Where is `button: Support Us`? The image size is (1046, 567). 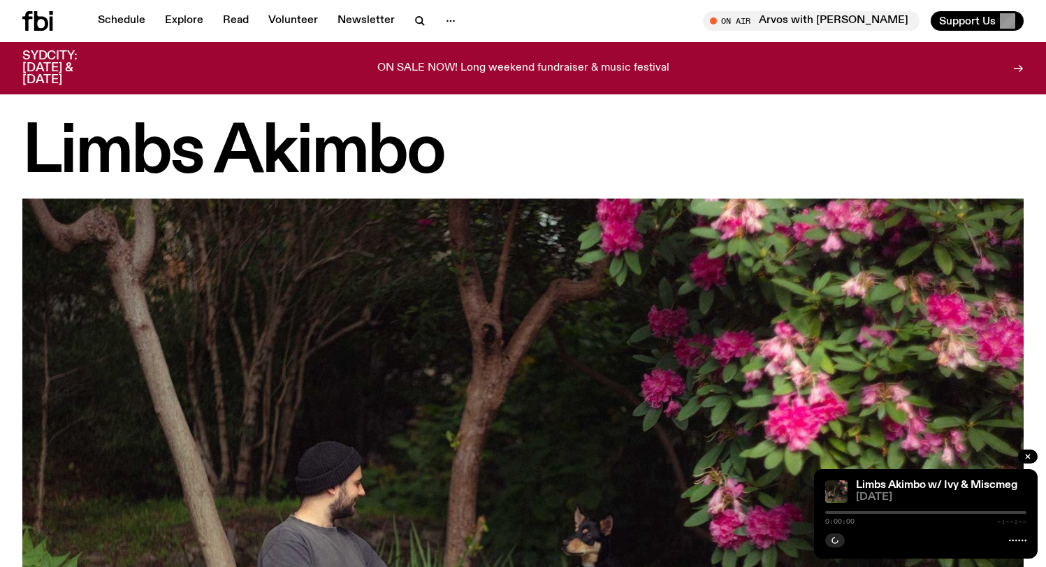 button: Support Us is located at coordinates (977, 21).